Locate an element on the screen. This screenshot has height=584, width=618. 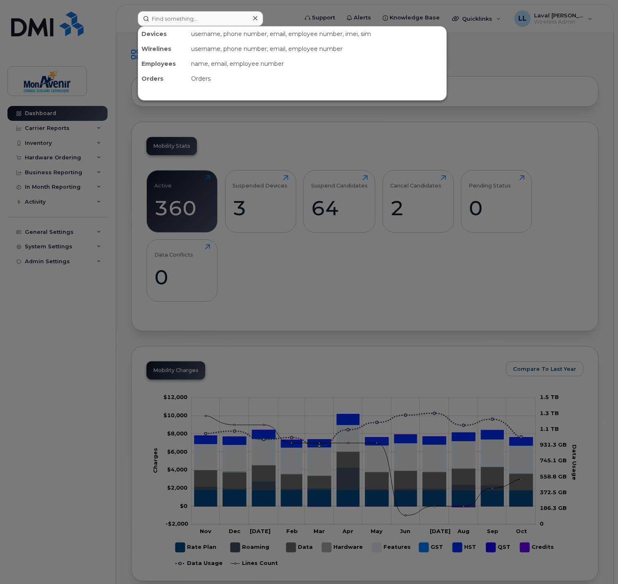
div: username, phone number, email, employee number is located at coordinates (317, 49).